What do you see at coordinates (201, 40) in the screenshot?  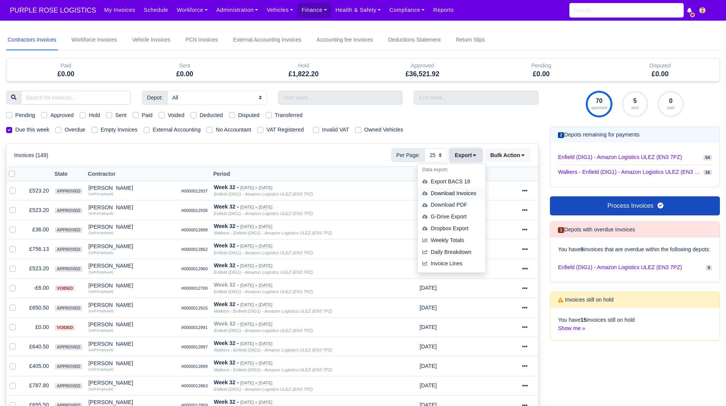 I see `a: PCN Invoices` at bounding box center [201, 40].